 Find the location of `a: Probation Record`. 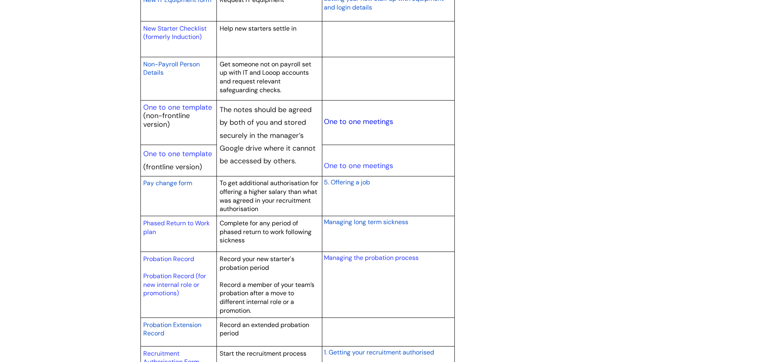

a: Probation Record is located at coordinates (169, 259).